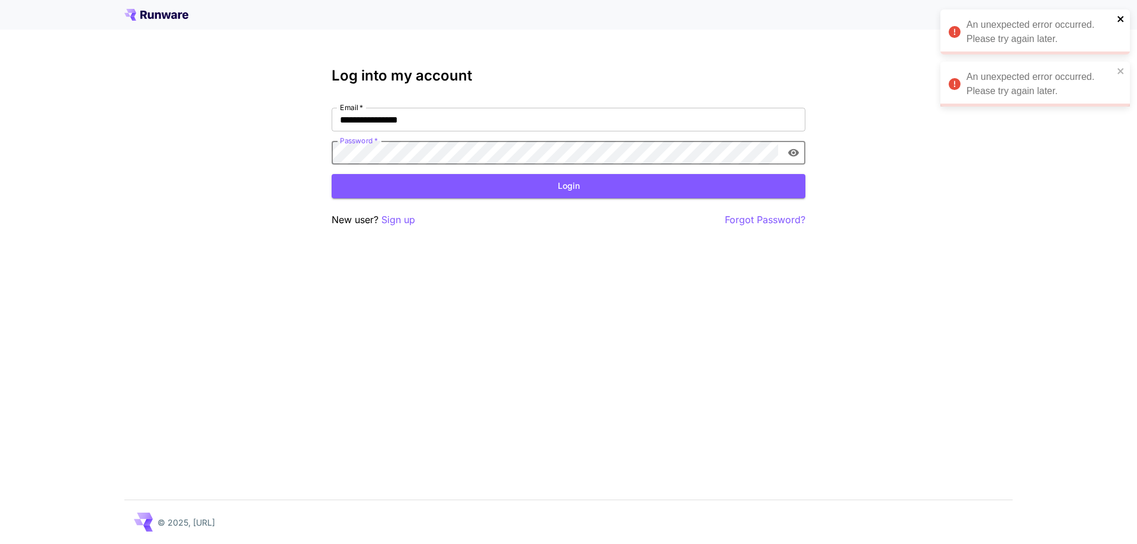 The height and width of the screenshot is (544, 1137). What do you see at coordinates (765, 220) in the screenshot?
I see `button: Forgot Password?` at bounding box center [765, 220].